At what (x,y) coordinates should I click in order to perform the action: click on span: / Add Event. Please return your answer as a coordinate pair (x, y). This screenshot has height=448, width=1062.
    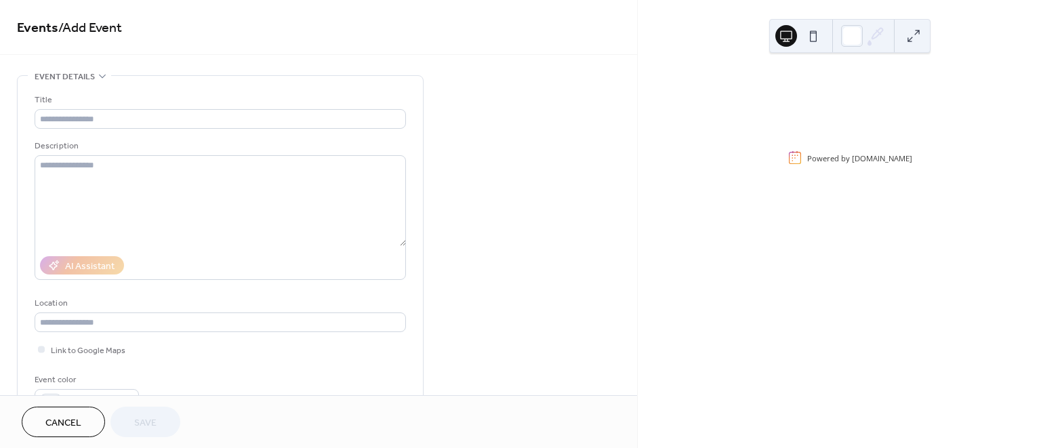
    Looking at the image, I should click on (90, 28).